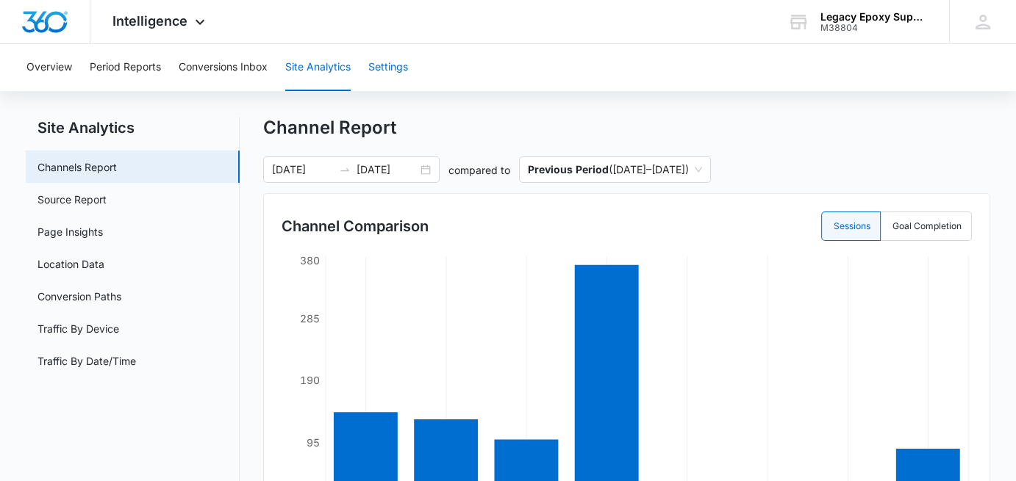 This screenshot has height=481, width=1016. I want to click on button: Overview, so click(49, 68).